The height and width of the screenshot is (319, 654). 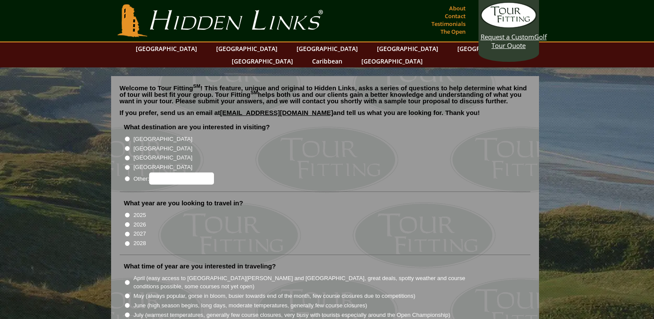 What do you see at coordinates (250, 306) in the screenshot?
I see `label: June (high season begins, long days, moderate temperatures, generally few course closures)` at bounding box center [250, 306].